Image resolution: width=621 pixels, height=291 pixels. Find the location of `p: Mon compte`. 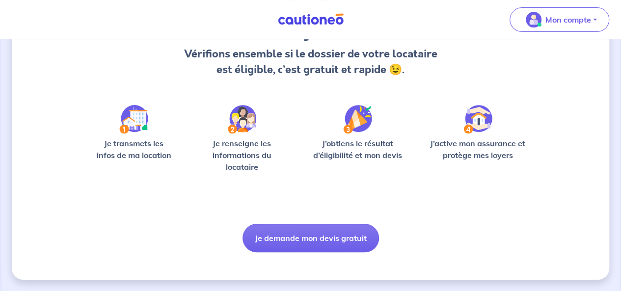

p: Mon compte is located at coordinates (568, 20).